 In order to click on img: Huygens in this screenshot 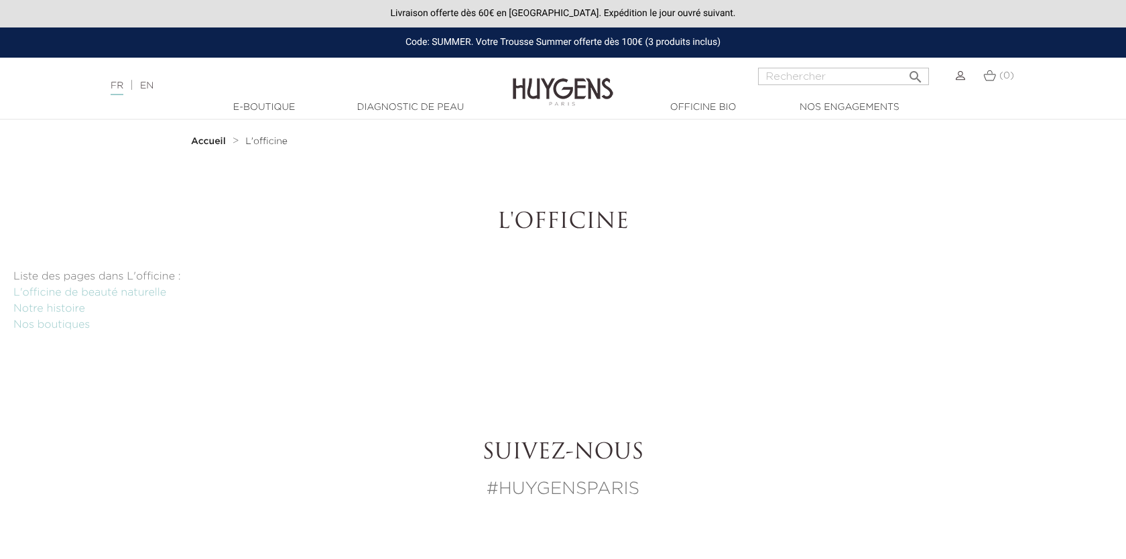, I will do `click(563, 82)`.